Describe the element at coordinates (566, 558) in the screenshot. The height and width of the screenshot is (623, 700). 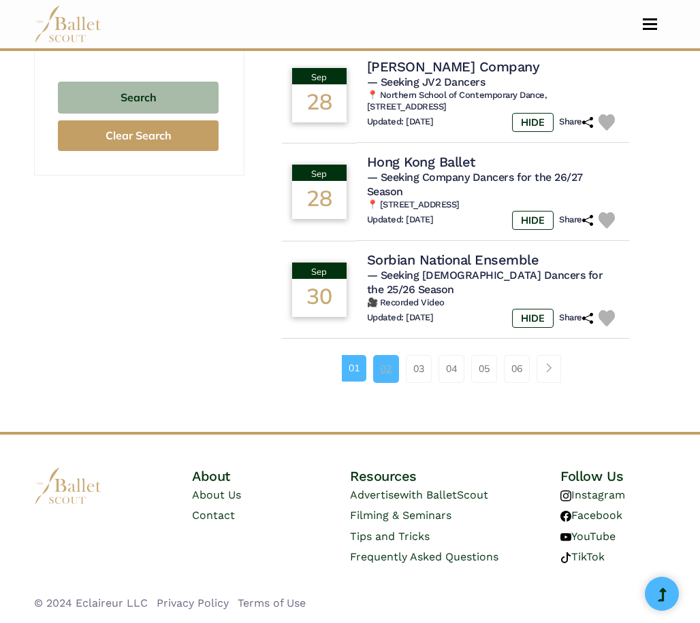
I see `img: tiktok logo` at that location.